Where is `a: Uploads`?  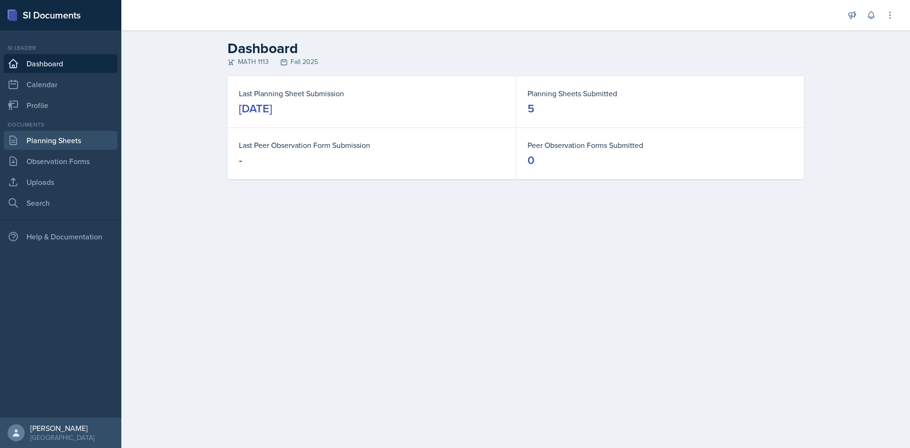 a: Uploads is located at coordinates (61, 182).